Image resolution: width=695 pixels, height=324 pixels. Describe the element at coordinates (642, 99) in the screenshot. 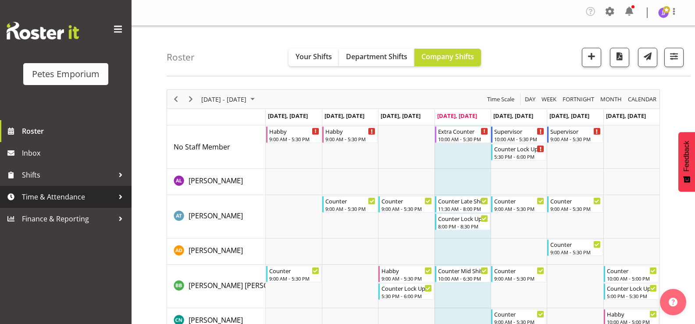

I see `span: calendar` at that location.